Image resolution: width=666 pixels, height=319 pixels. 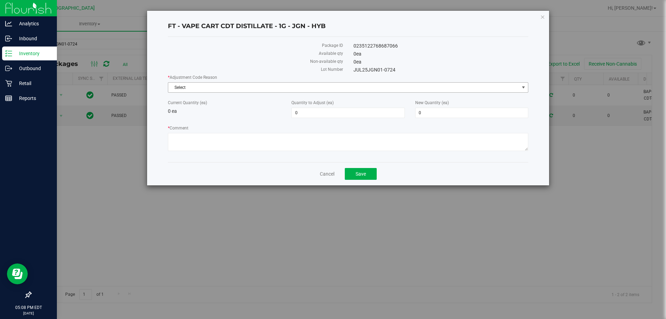 I want to click on p: 05:08 PM EDT, so click(x=28, y=307).